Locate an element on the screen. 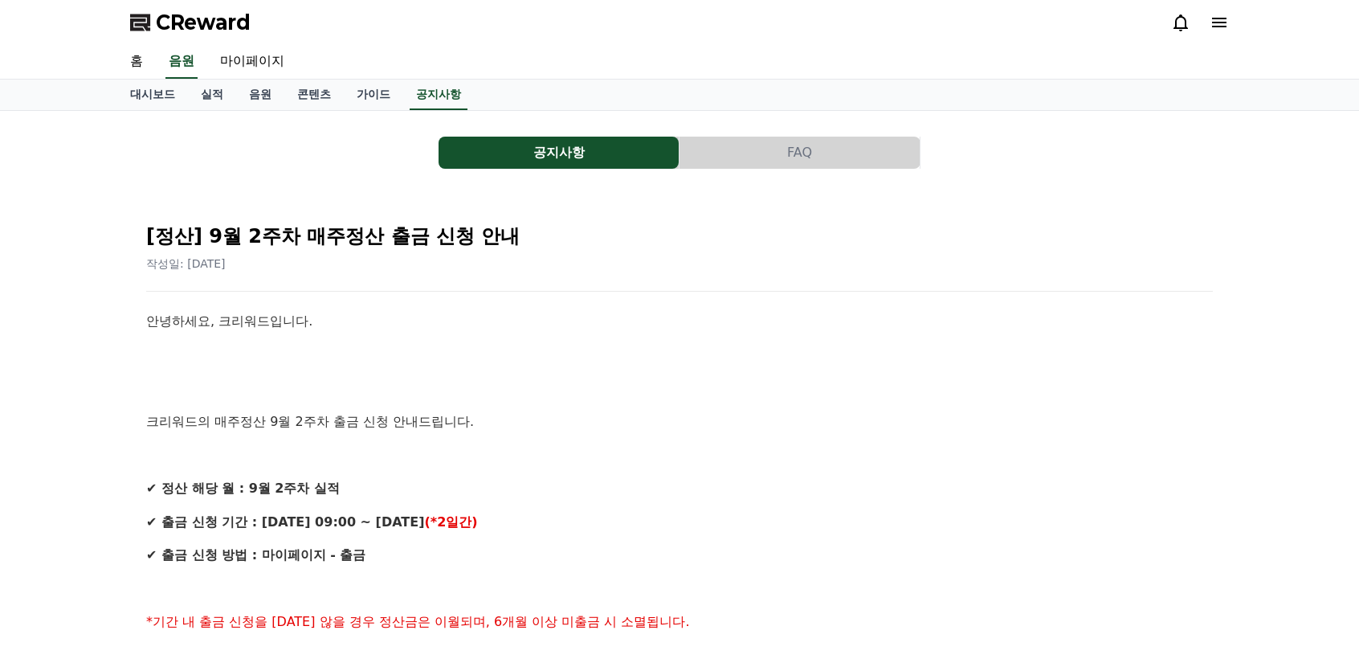 This screenshot has width=1359, height=663. a: 가이드 is located at coordinates (374, 95).